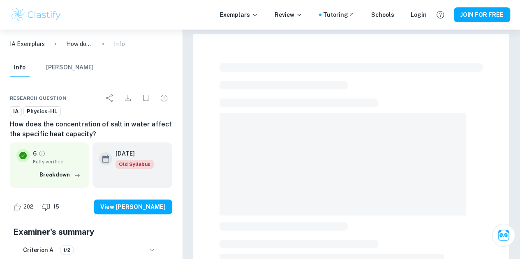 The width and height of the screenshot is (520, 259). What do you see at coordinates (418, 15) in the screenshot?
I see `a: Login` at bounding box center [418, 15].